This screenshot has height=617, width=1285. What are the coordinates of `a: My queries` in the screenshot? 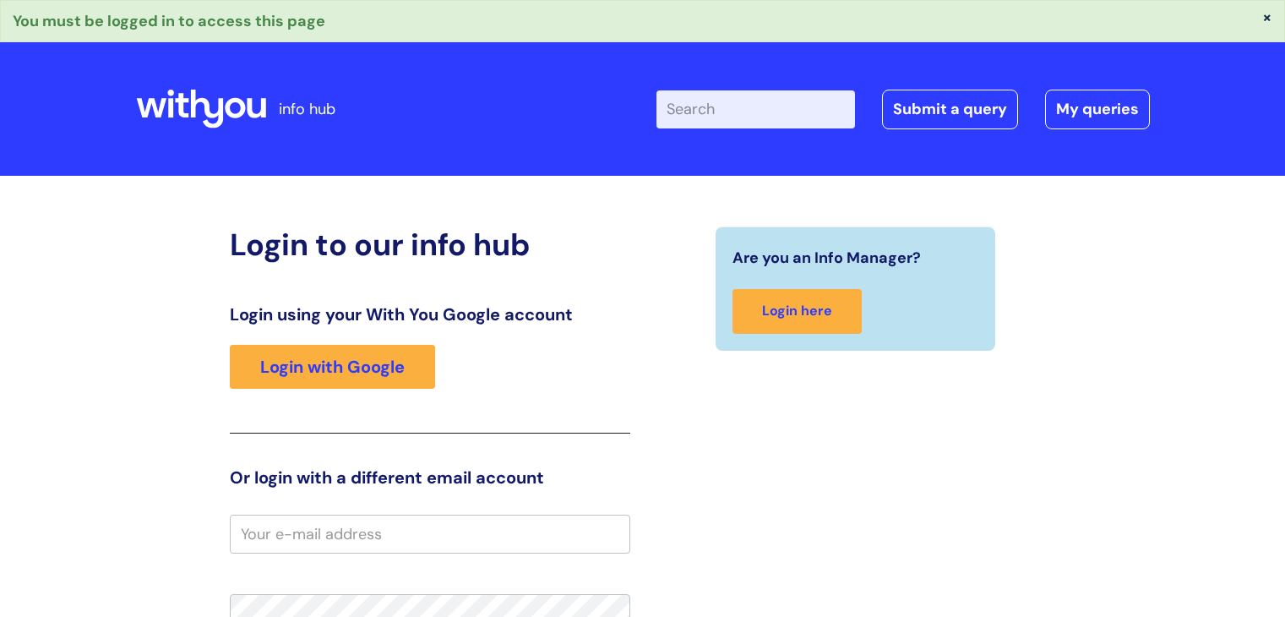 It's located at (1098, 109).